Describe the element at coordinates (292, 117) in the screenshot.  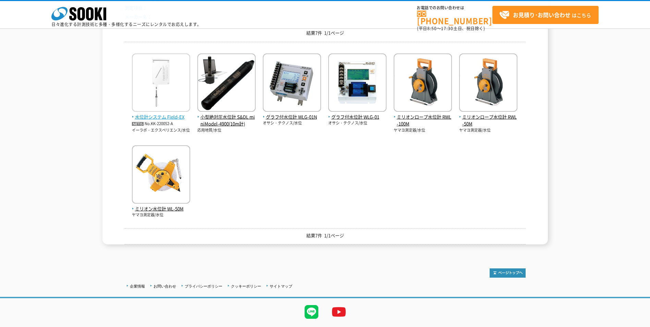
I see `span: グラフ付水位計 WLG-01N` at that location.